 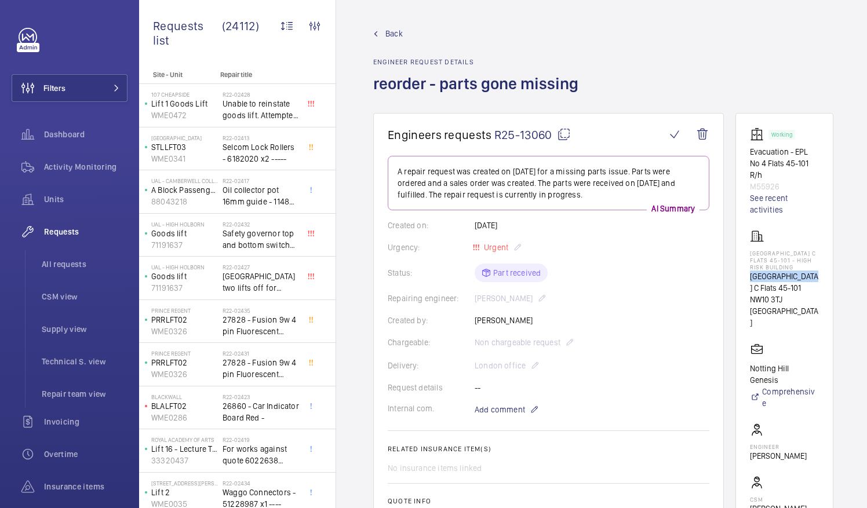 What do you see at coordinates (184, 202) in the screenshot?
I see `p: 88043218` at bounding box center [184, 202].